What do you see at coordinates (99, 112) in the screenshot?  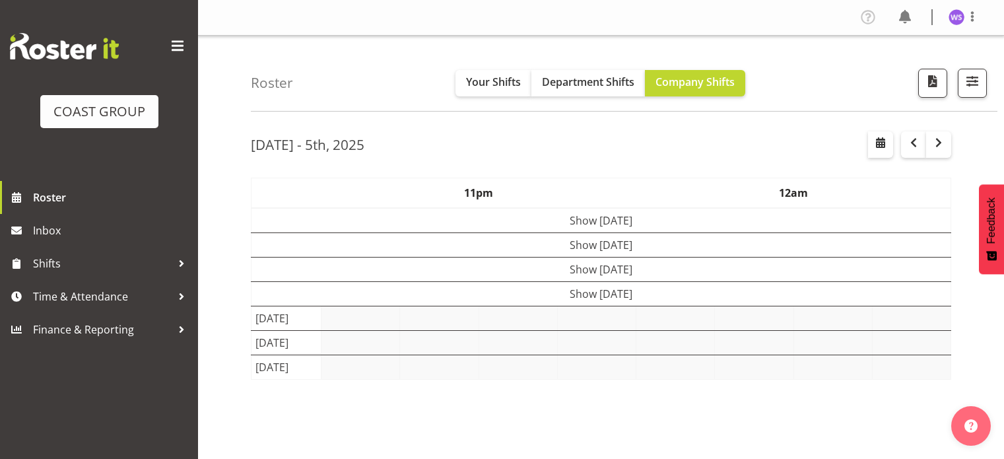 I see `div: COAST GROUP` at bounding box center [99, 112].